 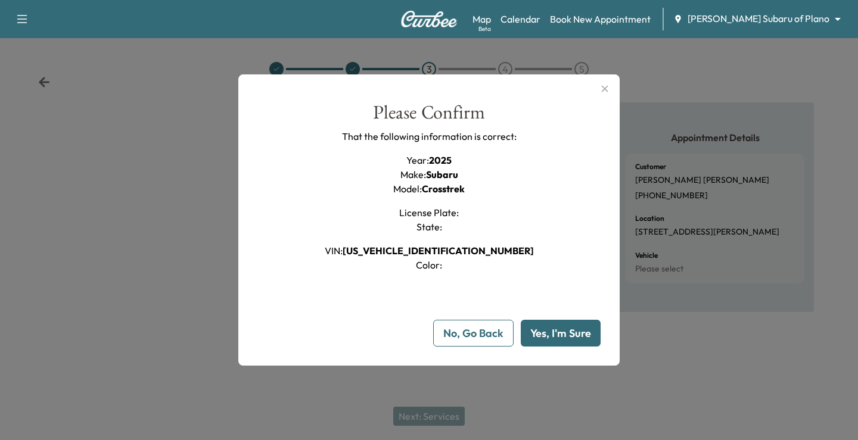 What do you see at coordinates (561, 333) in the screenshot?
I see `button: Yes, I'm Sure` at bounding box center [561, 333].